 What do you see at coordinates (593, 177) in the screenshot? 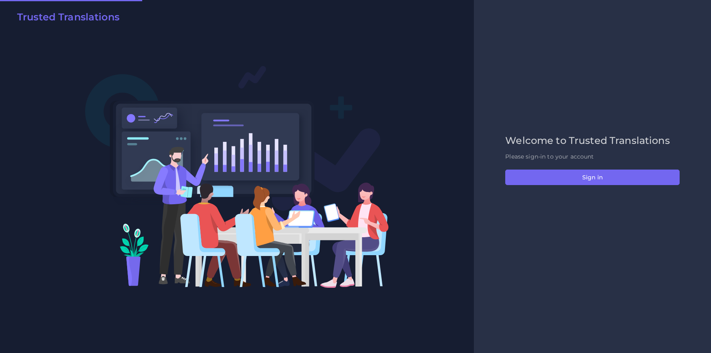
I see `button: Sign in` at bounding box center [593, 177].